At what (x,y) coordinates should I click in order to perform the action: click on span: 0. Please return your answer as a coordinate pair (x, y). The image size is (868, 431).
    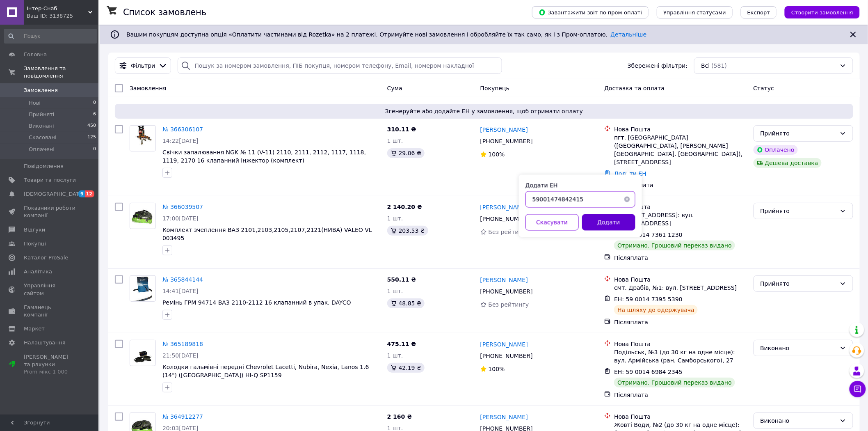
    Looking at the image, I should click on (94, 149).